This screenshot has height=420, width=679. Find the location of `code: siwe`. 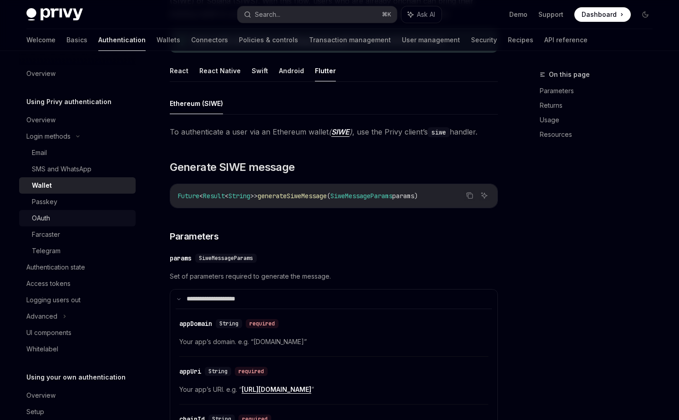

code: siwe is located at coordinates (439, 132).